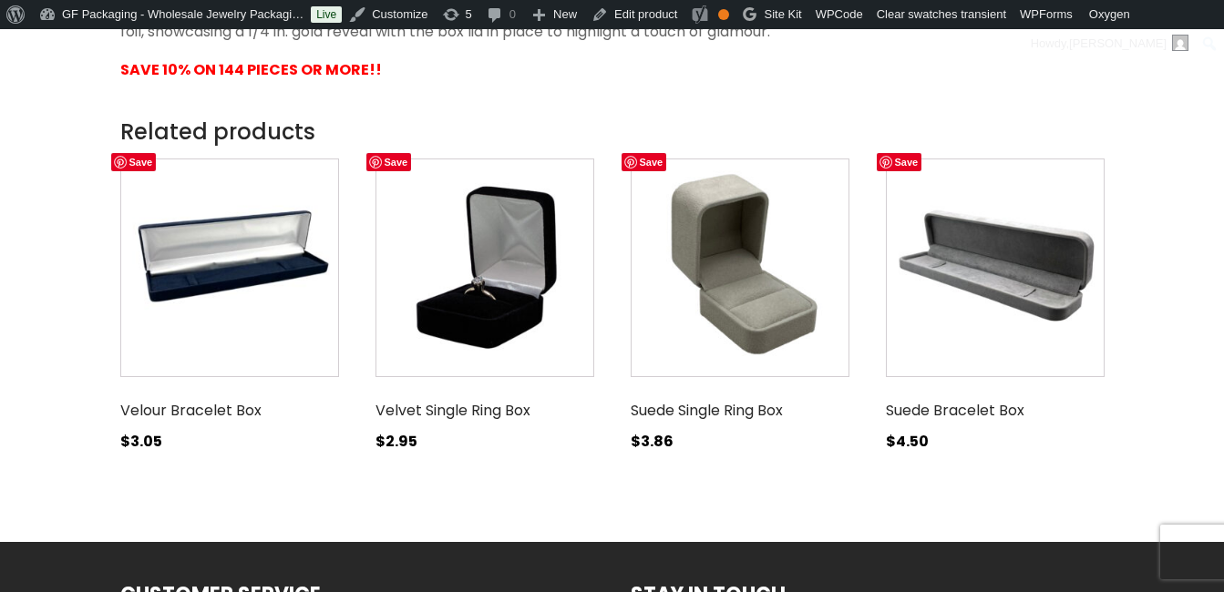 The height and width of the screenshot is (592, 1224). What do you see at coordinates (485, 309) in the screenshot?
I see `a: Velvet Single Ring Box $2.95` at bounding box center [485, 309].